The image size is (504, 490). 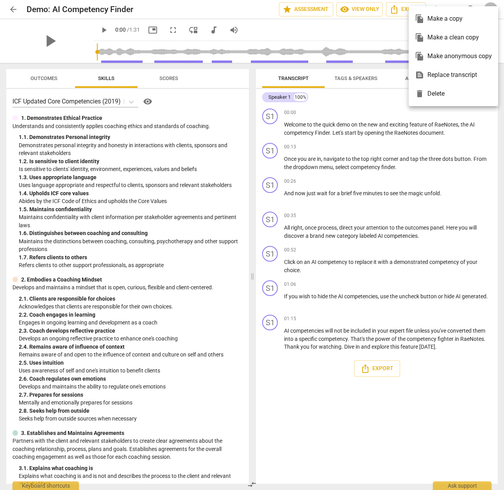 I want to click on span: delete, so click(x=419, y=94).